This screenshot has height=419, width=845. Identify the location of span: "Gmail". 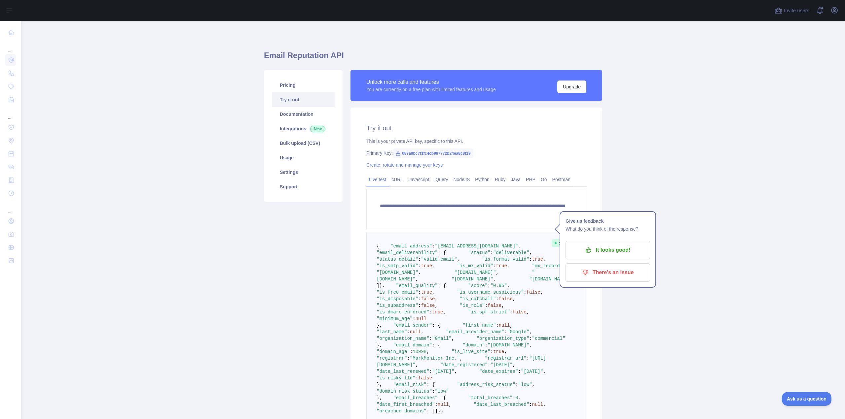
(441, 339).